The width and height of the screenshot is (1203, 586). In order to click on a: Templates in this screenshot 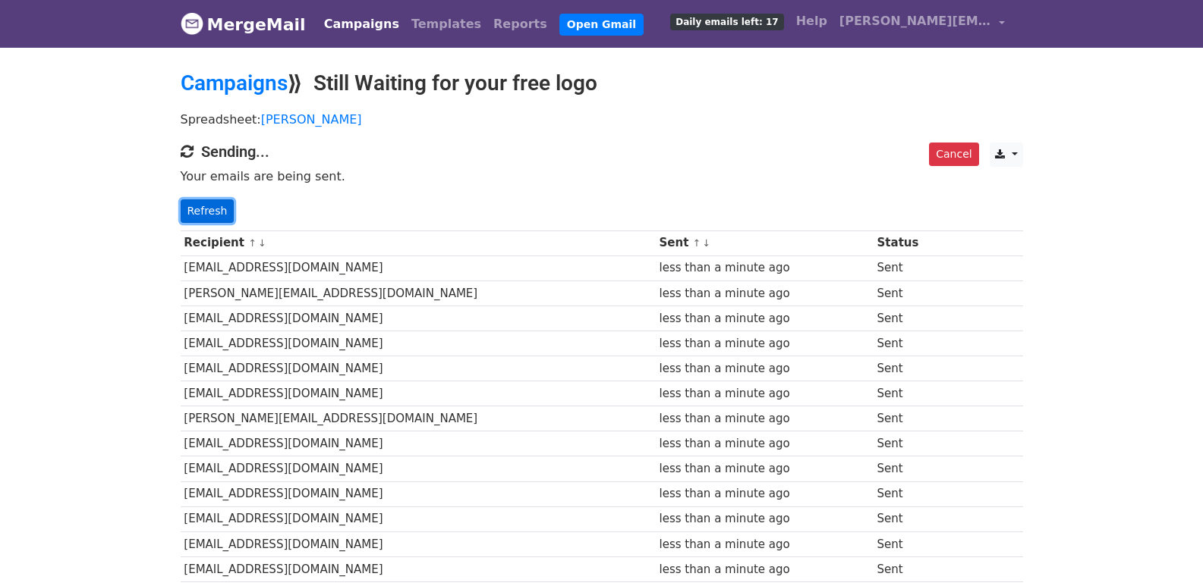, I will do `click(446, 24)`.